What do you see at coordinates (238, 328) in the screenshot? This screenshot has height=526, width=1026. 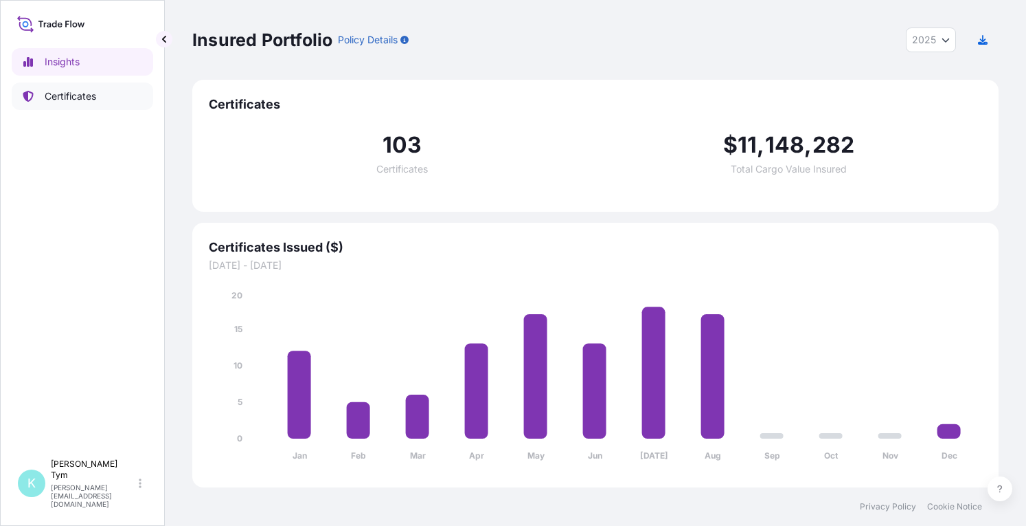 I see `tspan: 15` at bounding box center [238, 328].